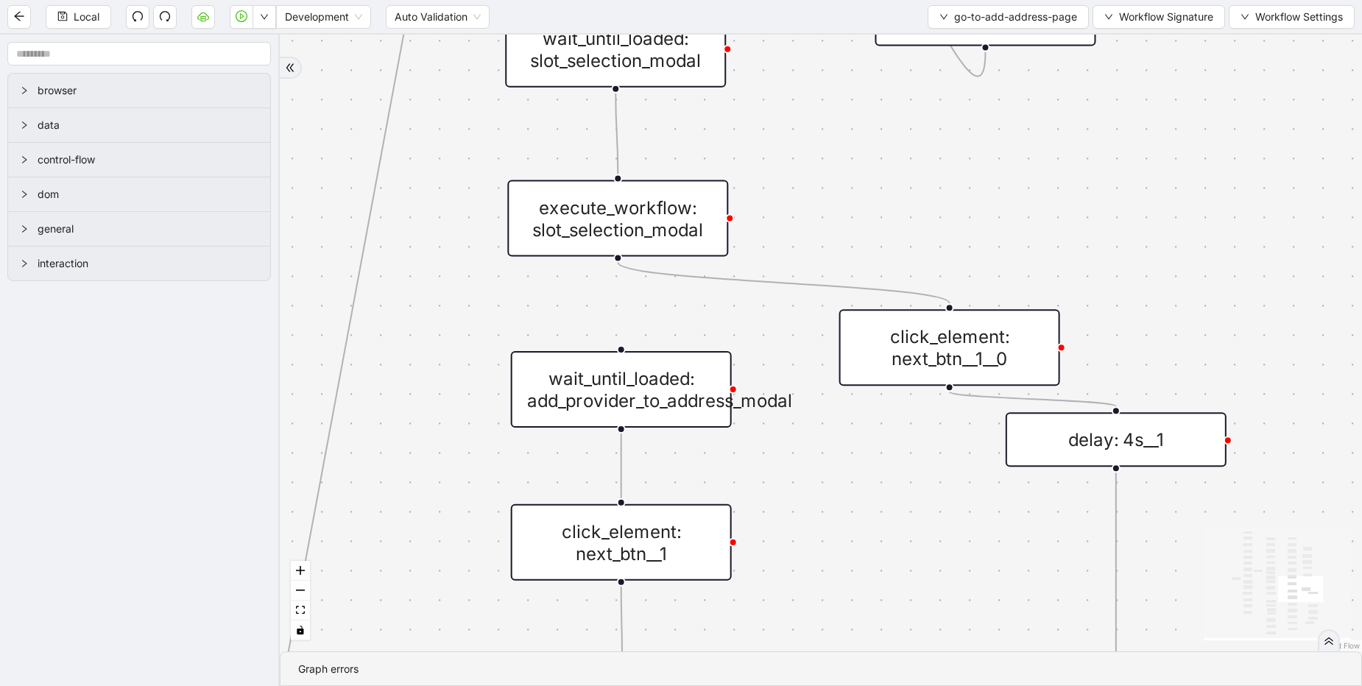 The width and height of the screenshot is (1362, 686). Describe the element at coordinates (300, 571) in the screenshot. I see `button: zoom in` at that location.